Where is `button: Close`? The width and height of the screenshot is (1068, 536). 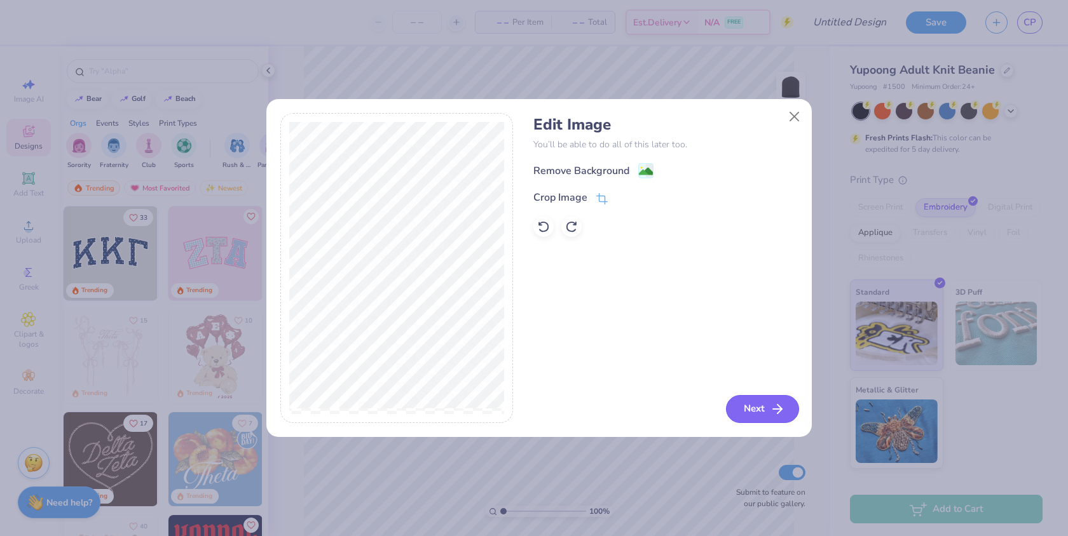 button: Close is located at coordinates (794, 116).